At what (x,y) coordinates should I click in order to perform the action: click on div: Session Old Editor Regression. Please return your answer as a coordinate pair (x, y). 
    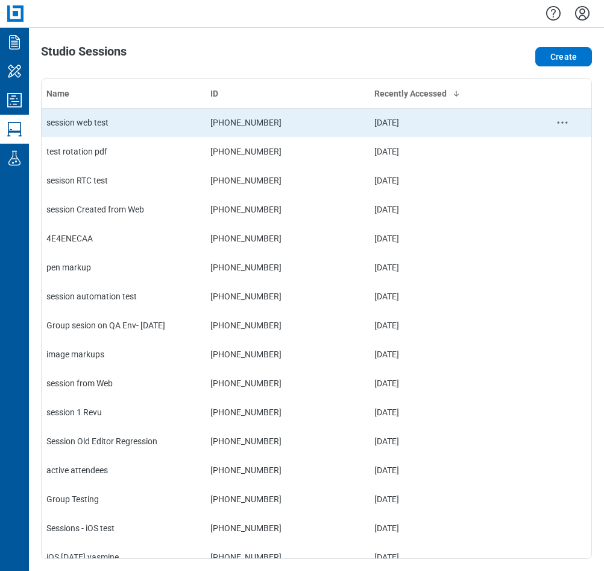
    Looking at the image, I should click on (124, 441).